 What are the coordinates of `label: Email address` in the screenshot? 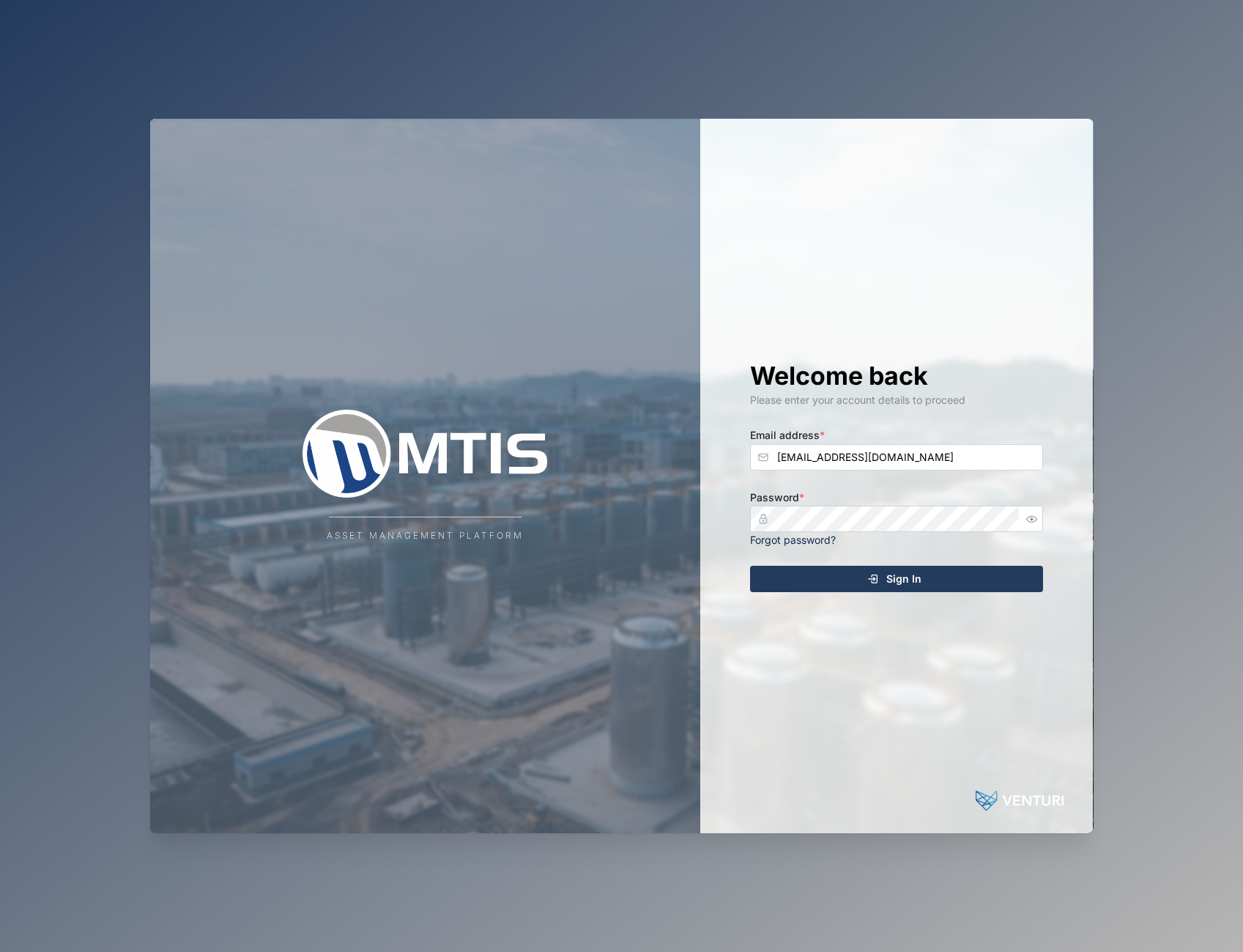 It's located at (787, 435).